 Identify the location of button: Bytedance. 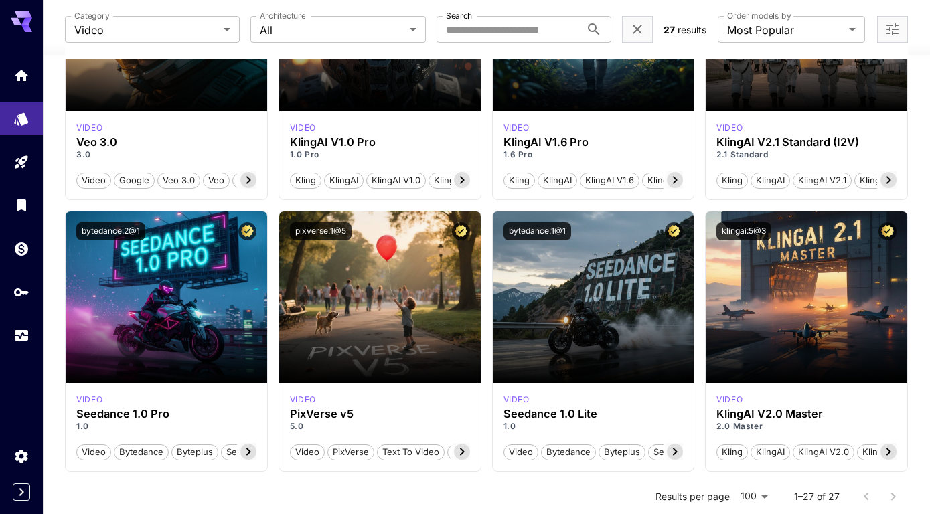
(141, 452).